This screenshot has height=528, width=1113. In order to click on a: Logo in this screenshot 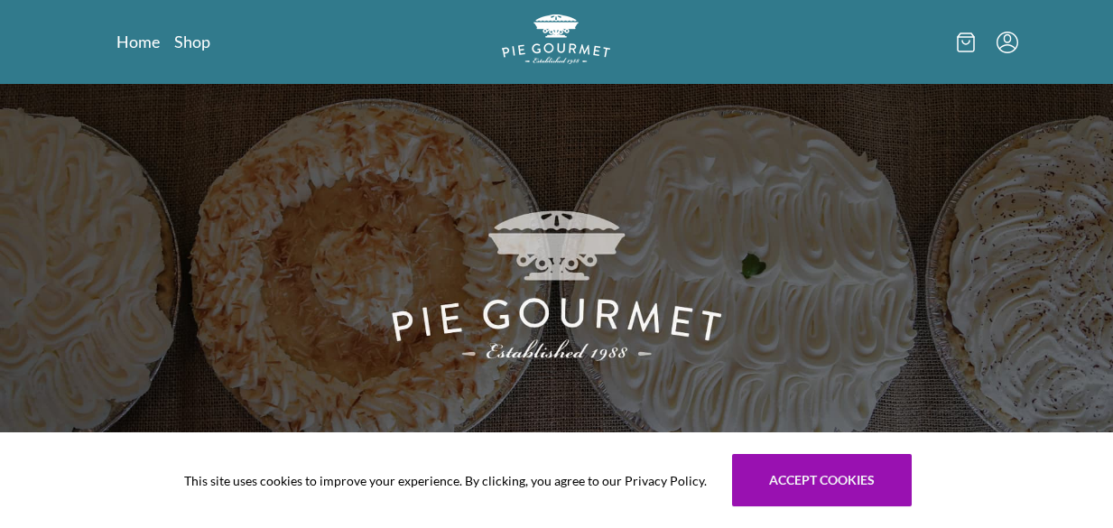, I will do `click(556, 42)`.